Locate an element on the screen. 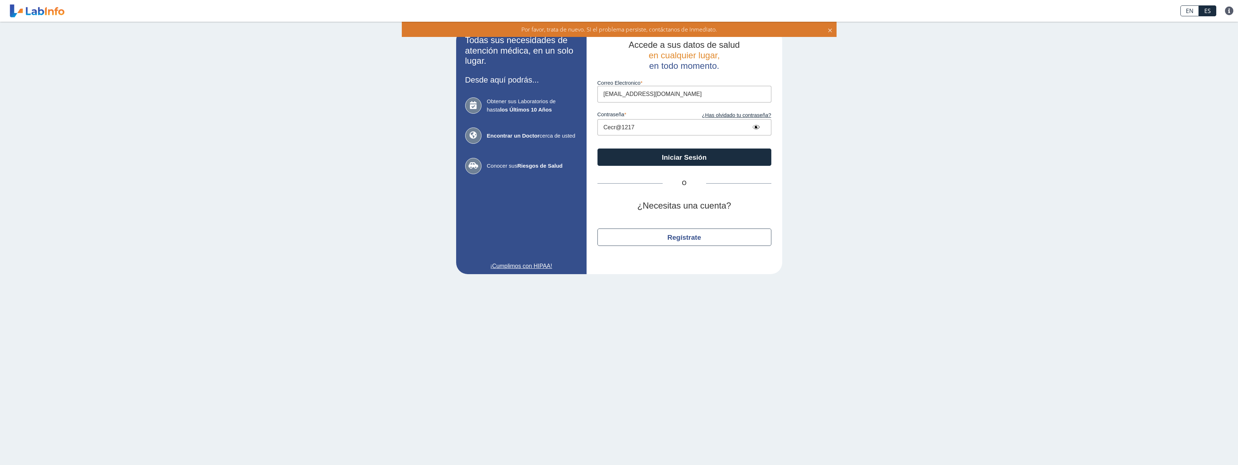 This screenshot has width=1238, height=465. a: EN is located at coordinates (1189, 11).